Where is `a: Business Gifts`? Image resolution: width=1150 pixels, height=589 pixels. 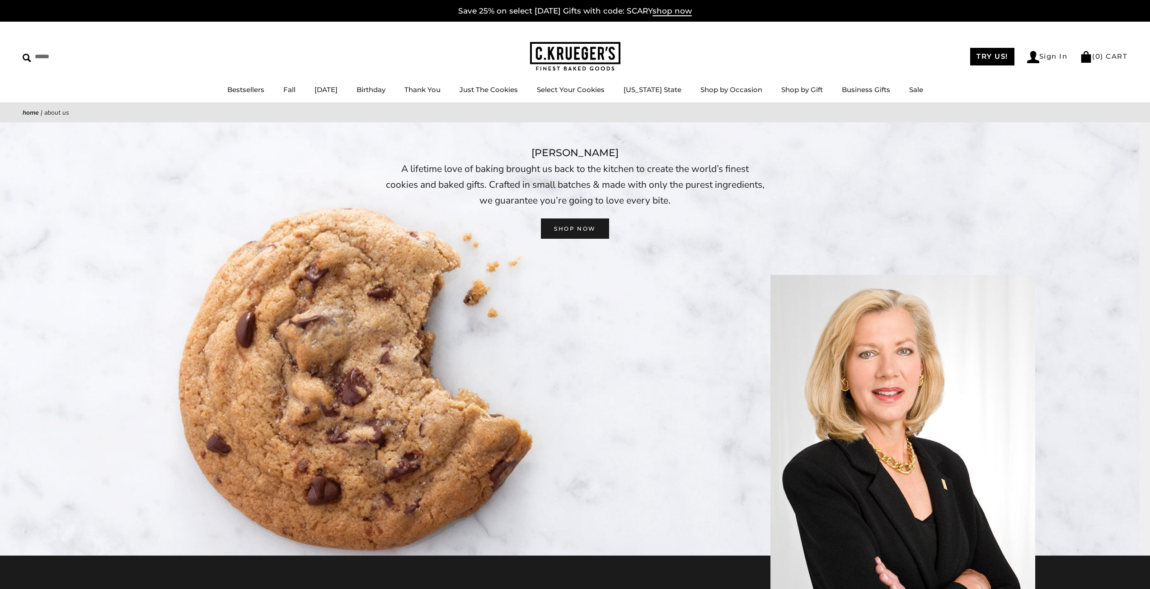
a: Business Gifts is located at coordinates (865, 89).